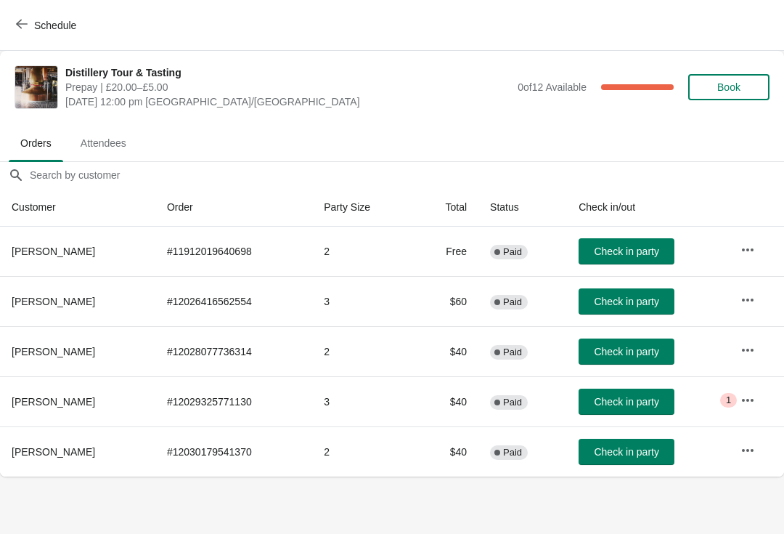 The image size is (784, 534). What do you see at coordinates (234, 251) in the screenshot?
I see `td: # 11912019640698` at bounding box center [234, 251].